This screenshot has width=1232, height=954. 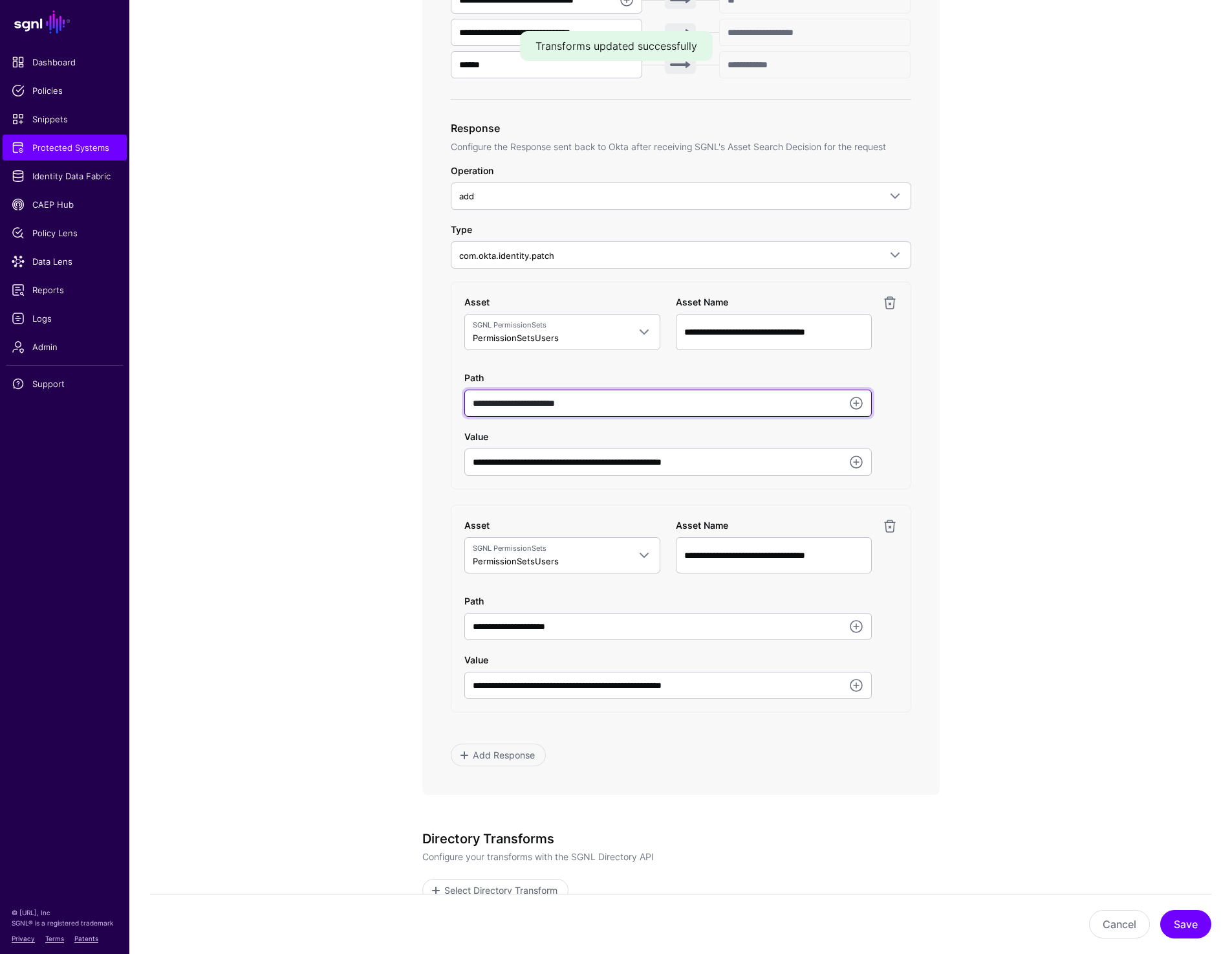 What do you see at coordinates (682, 146) in the screenshot?
I see `p: Configure the Response sent back to Okta after receiving SGNL's Asset Search Decision for the req...` at bounding box center [682, 146].